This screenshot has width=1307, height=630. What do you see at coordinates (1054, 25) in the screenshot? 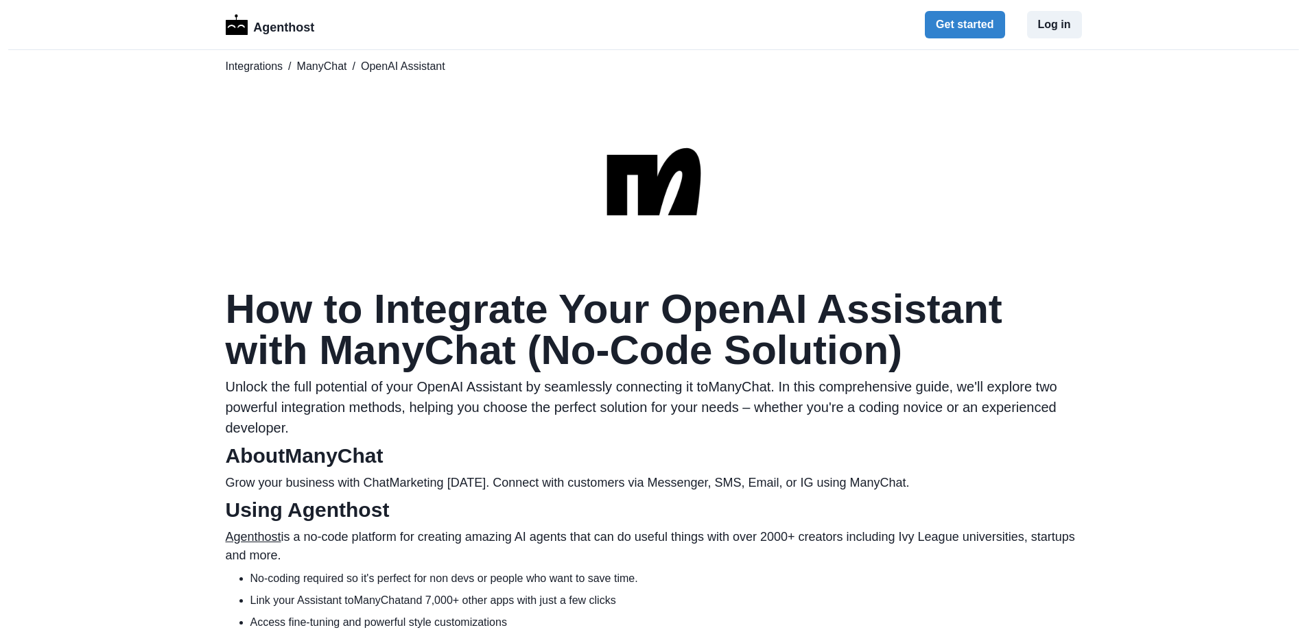
I see `button: Log in` at bounding box center [1054, 25].